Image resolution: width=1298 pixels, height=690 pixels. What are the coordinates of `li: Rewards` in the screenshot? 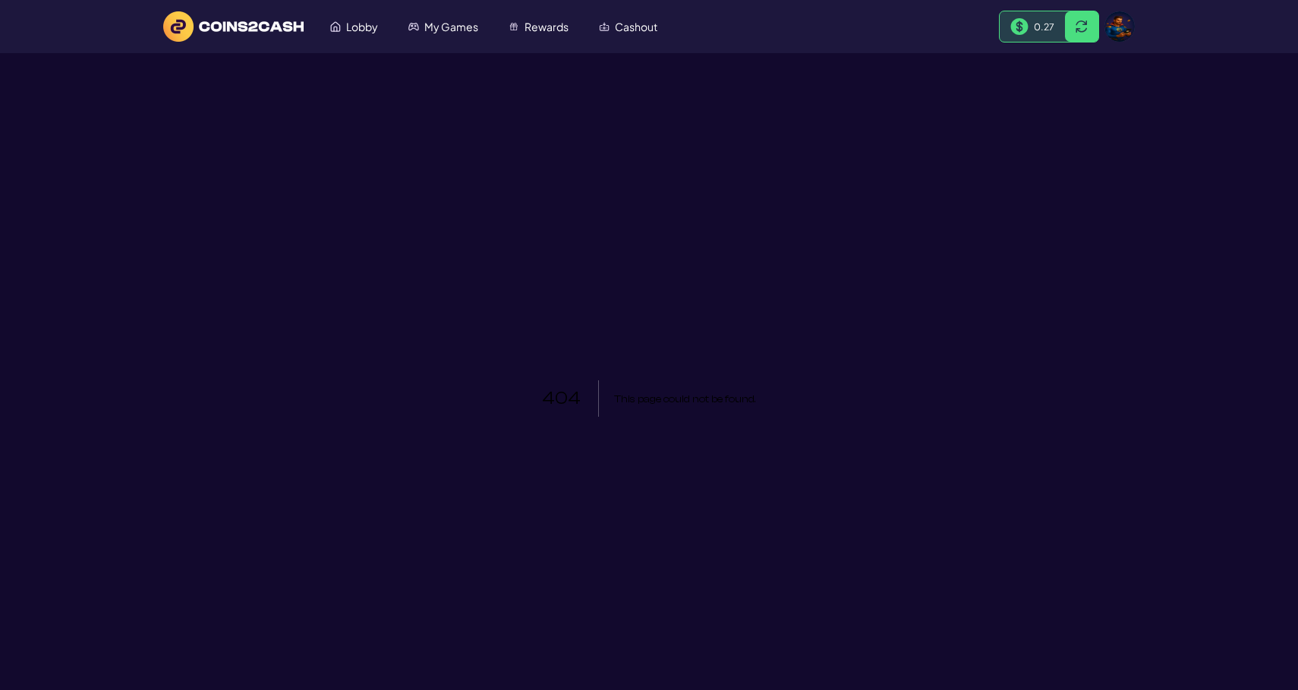 It's located at (538, 27).